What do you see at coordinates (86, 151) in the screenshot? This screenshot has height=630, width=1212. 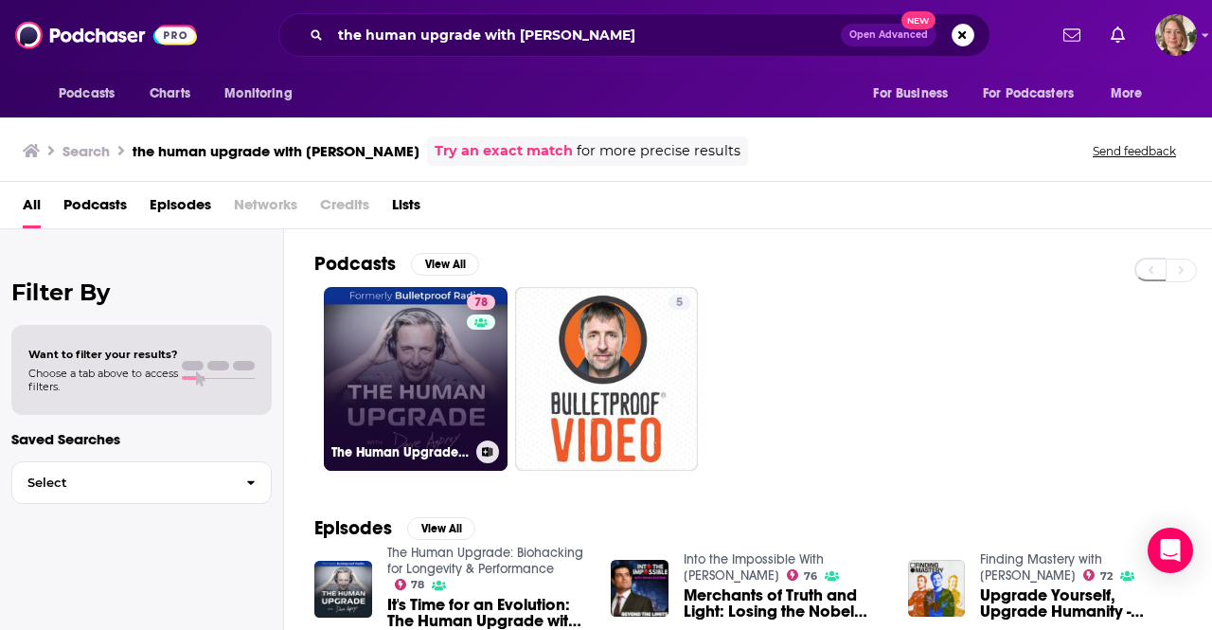 I see `h3: Search` at bounding box center [86, 151].